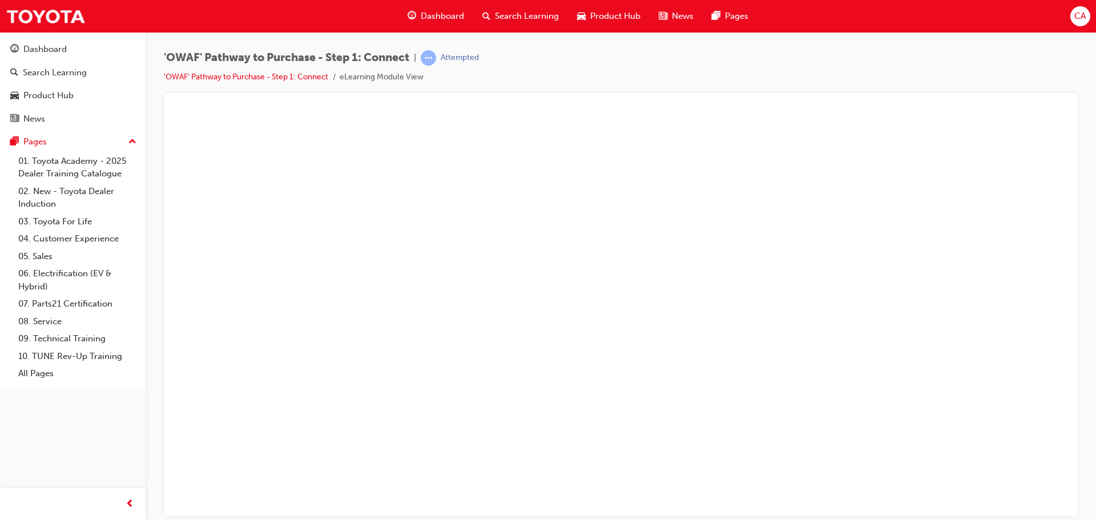  I want to click on div: Pages, so click(35, 142).